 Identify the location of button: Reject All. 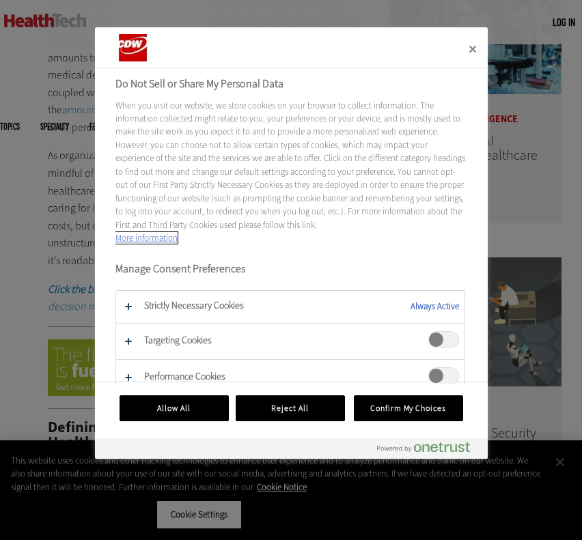
(290, 409).